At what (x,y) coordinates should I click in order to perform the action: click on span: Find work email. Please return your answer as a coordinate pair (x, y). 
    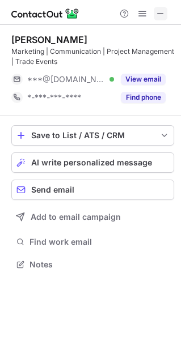
    Looking at the image, I should click on (99, 242).